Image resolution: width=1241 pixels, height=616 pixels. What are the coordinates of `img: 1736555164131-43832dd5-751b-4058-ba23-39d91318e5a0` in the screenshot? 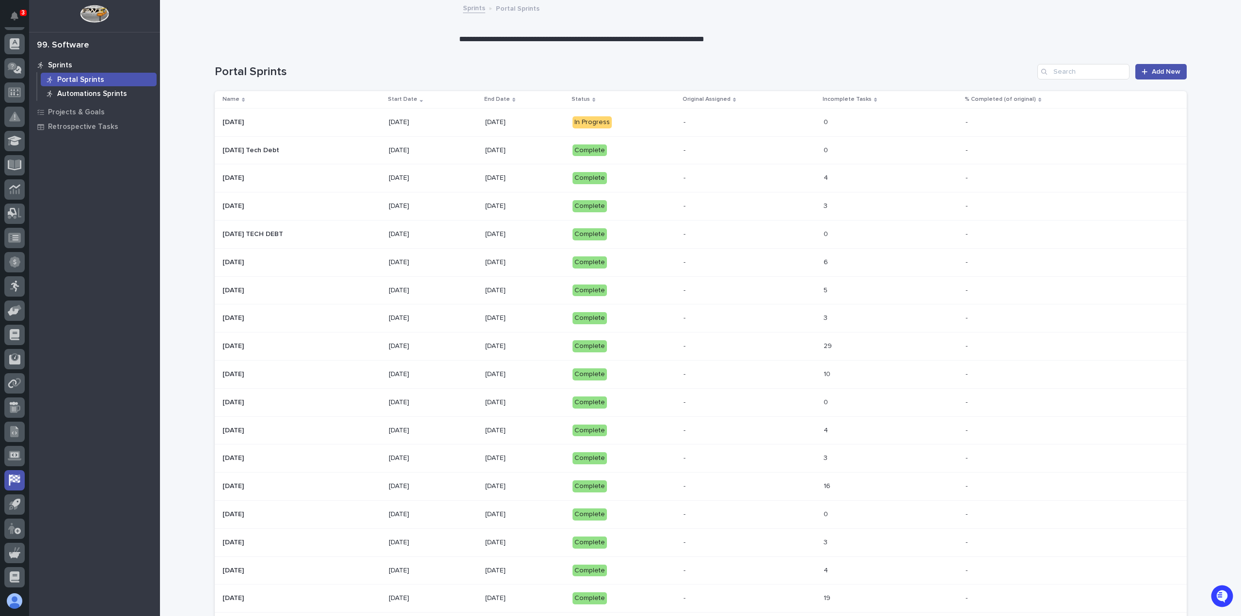 It's located at (18, 116).